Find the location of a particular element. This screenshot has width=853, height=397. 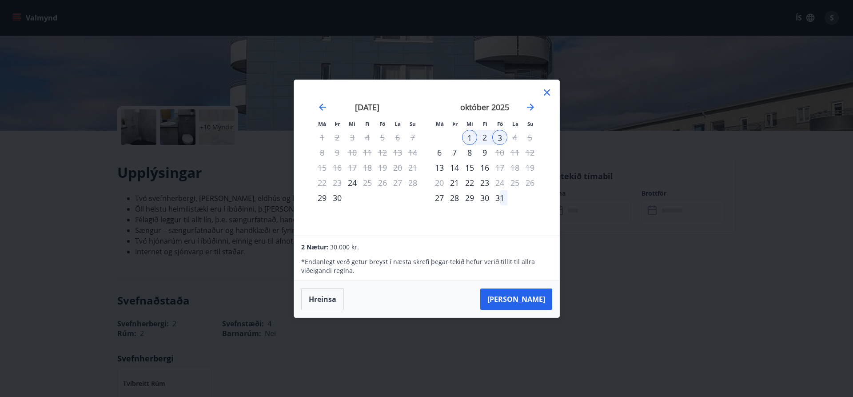

div: 28 is located at coordinates (454, 198).